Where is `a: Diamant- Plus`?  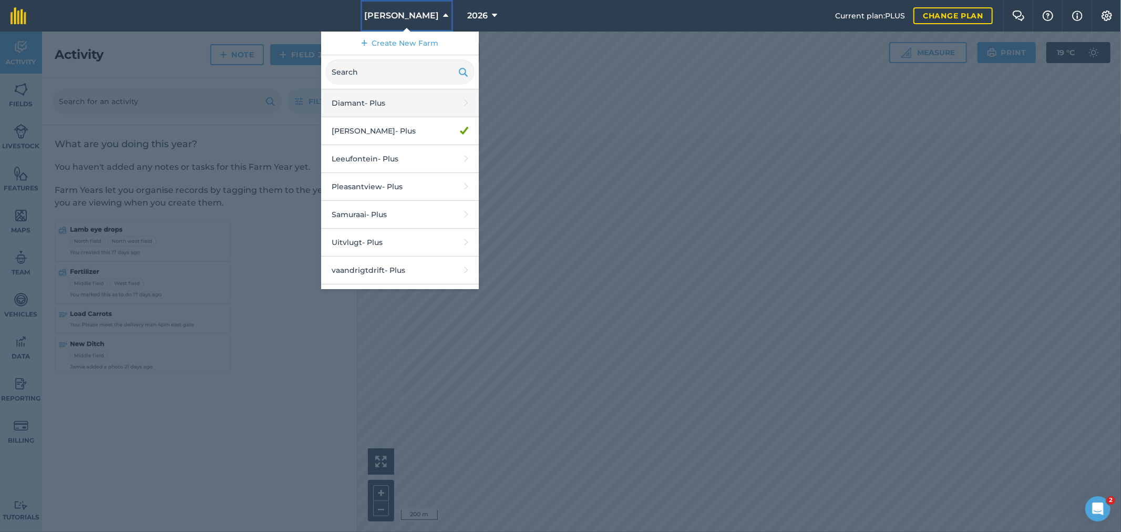 a: Diamant- Plus is located at coordinates (400, 103).